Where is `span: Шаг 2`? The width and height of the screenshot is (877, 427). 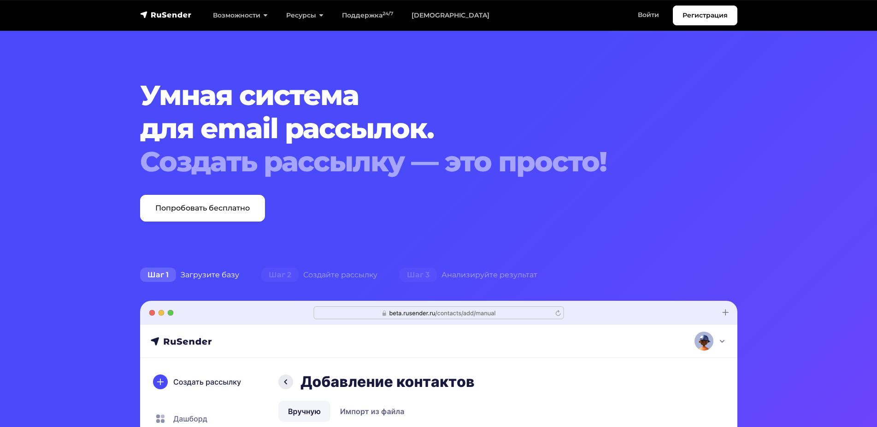
span: Шаг 2 is located at coordinates (280, 275).